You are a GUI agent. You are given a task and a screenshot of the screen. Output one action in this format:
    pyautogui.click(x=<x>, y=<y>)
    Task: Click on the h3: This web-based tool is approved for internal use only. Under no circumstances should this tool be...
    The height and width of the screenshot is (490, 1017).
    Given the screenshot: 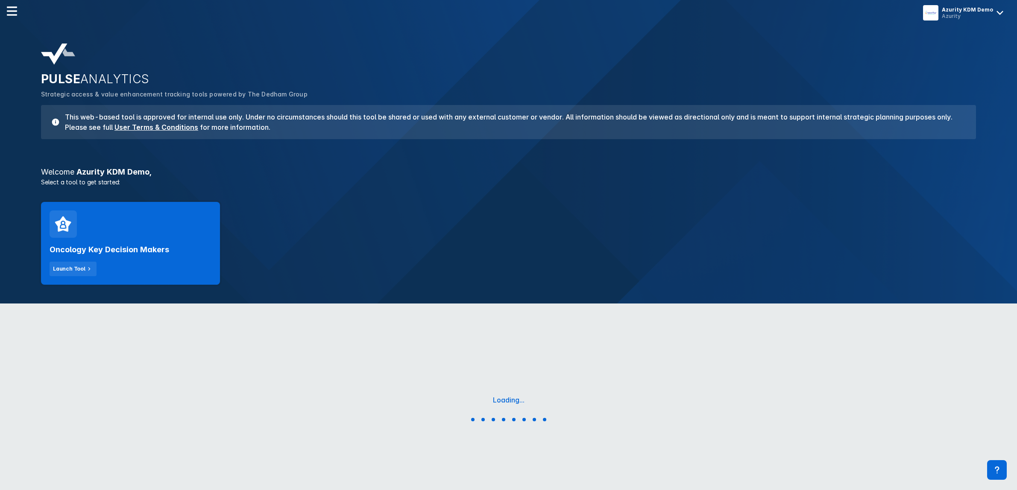 What is the action you would take?
    pyautogui.click(x=512, y=122)
    